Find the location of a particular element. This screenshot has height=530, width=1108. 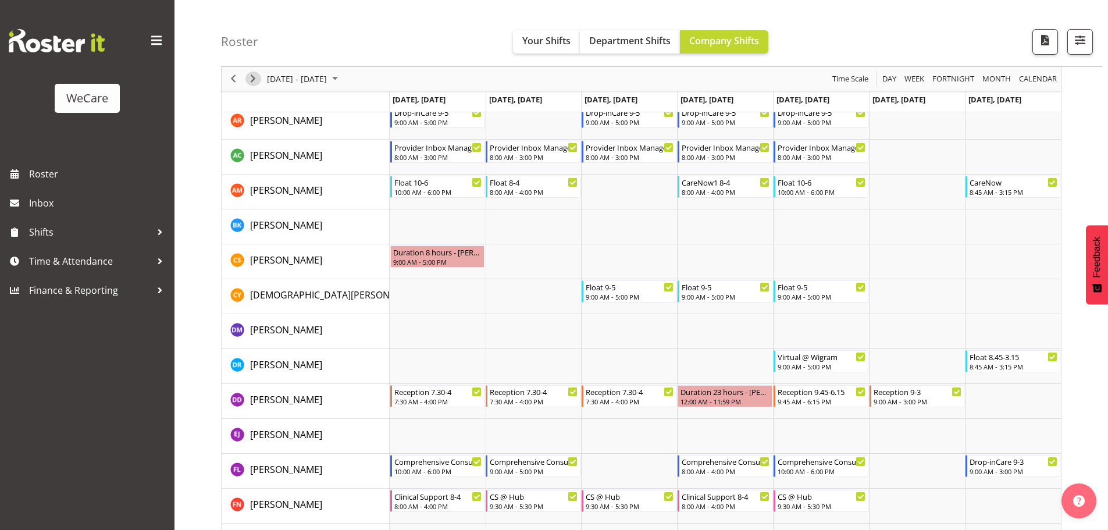

button: Timeline Day is located at coordinates (889, 79).